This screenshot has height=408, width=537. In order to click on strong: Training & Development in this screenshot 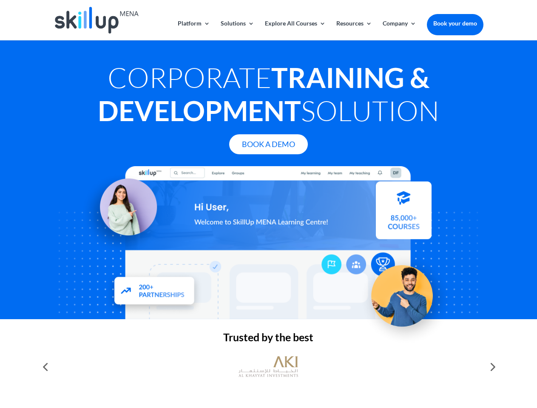, I will do `click(263, 94)`.